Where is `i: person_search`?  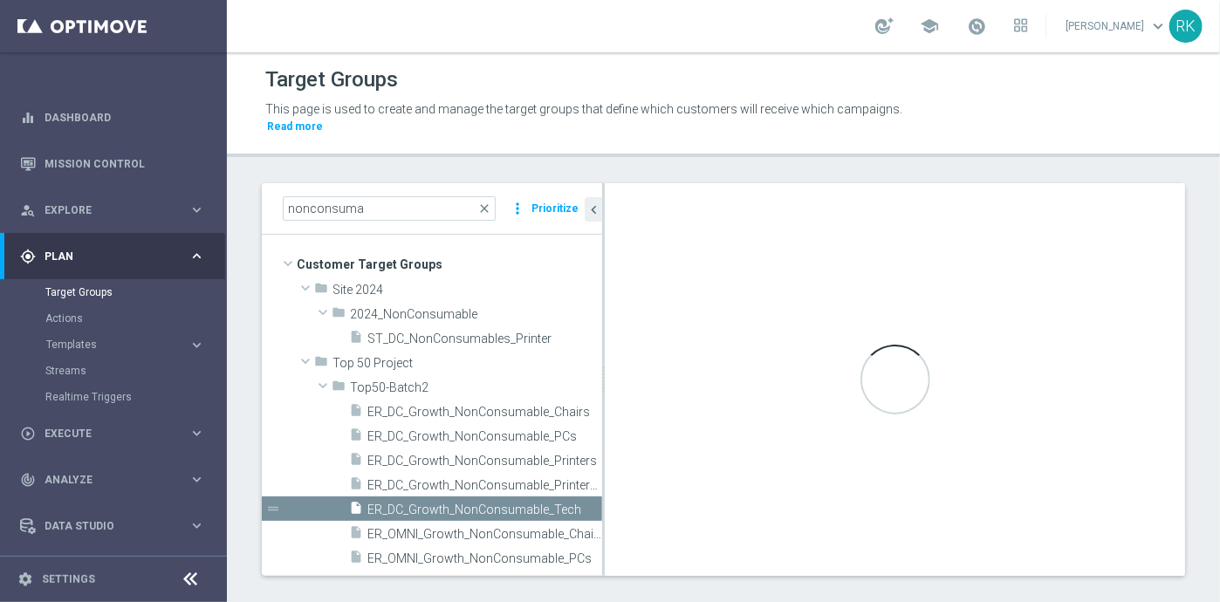 i: person_search is located at coordinates (28, 210).